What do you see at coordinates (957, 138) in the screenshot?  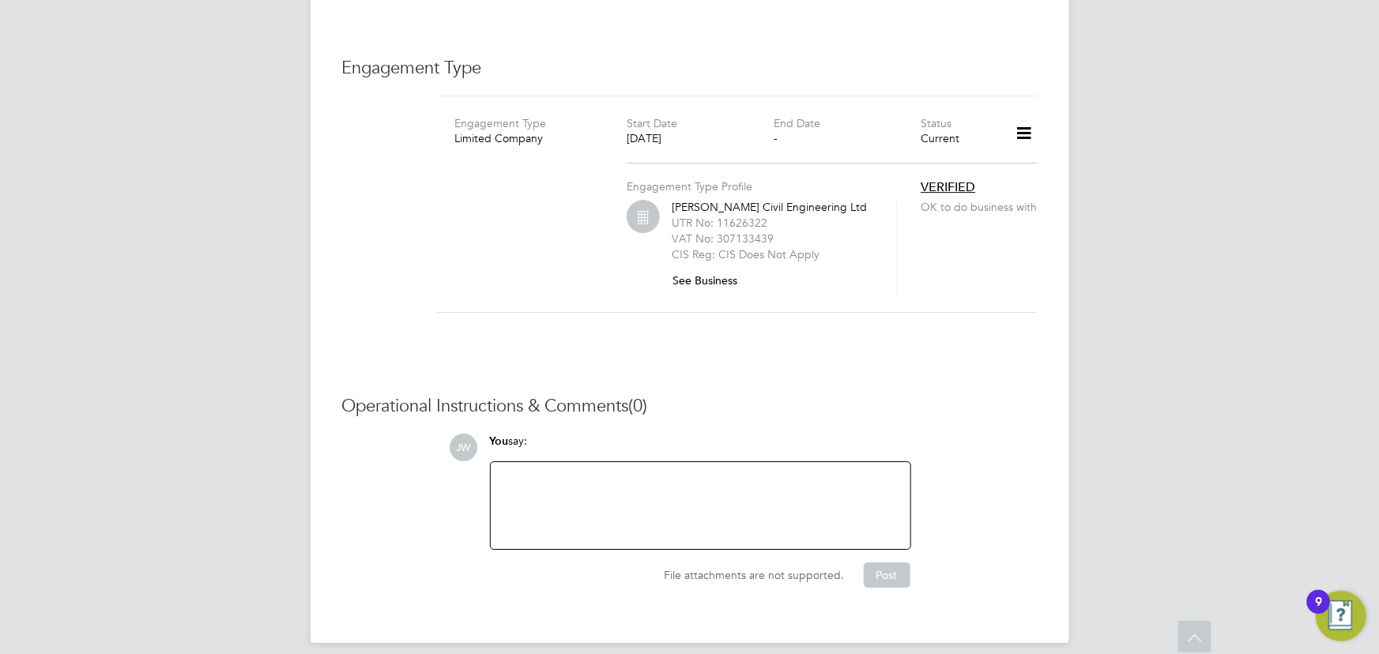 I see `div: Current` at bounding box center [957, 138].